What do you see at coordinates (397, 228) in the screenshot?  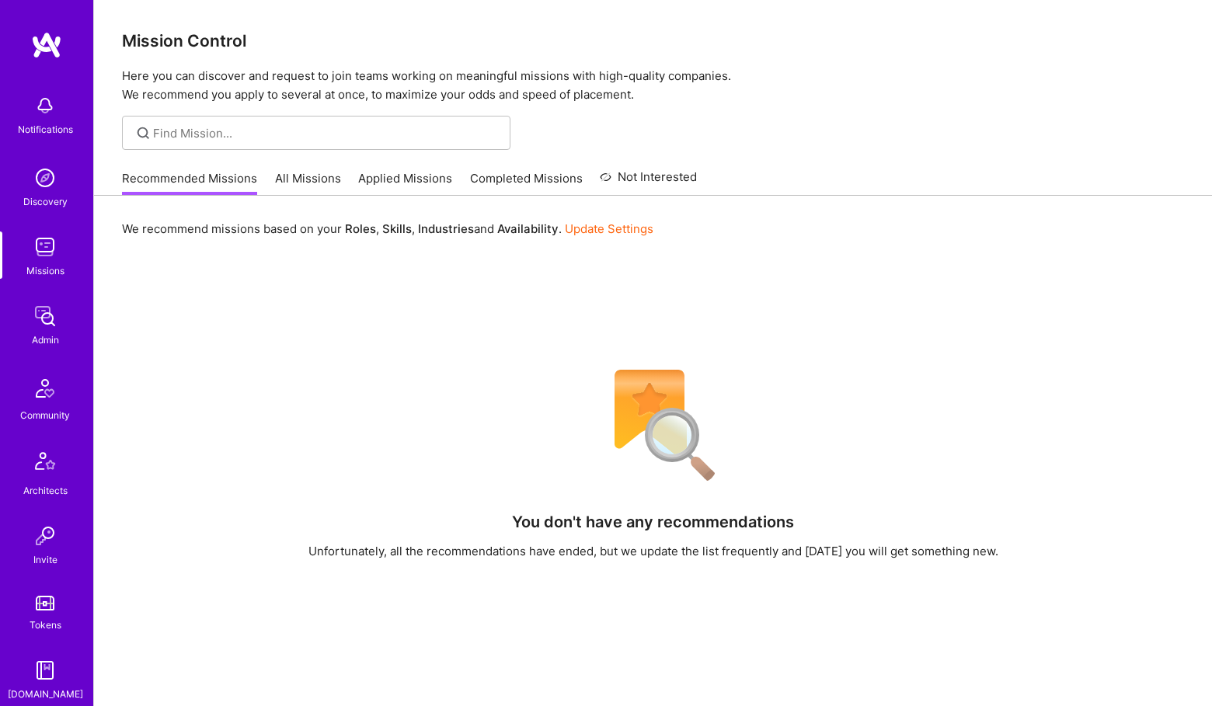 I see `b: Skills` at bounding box center [397, 228].